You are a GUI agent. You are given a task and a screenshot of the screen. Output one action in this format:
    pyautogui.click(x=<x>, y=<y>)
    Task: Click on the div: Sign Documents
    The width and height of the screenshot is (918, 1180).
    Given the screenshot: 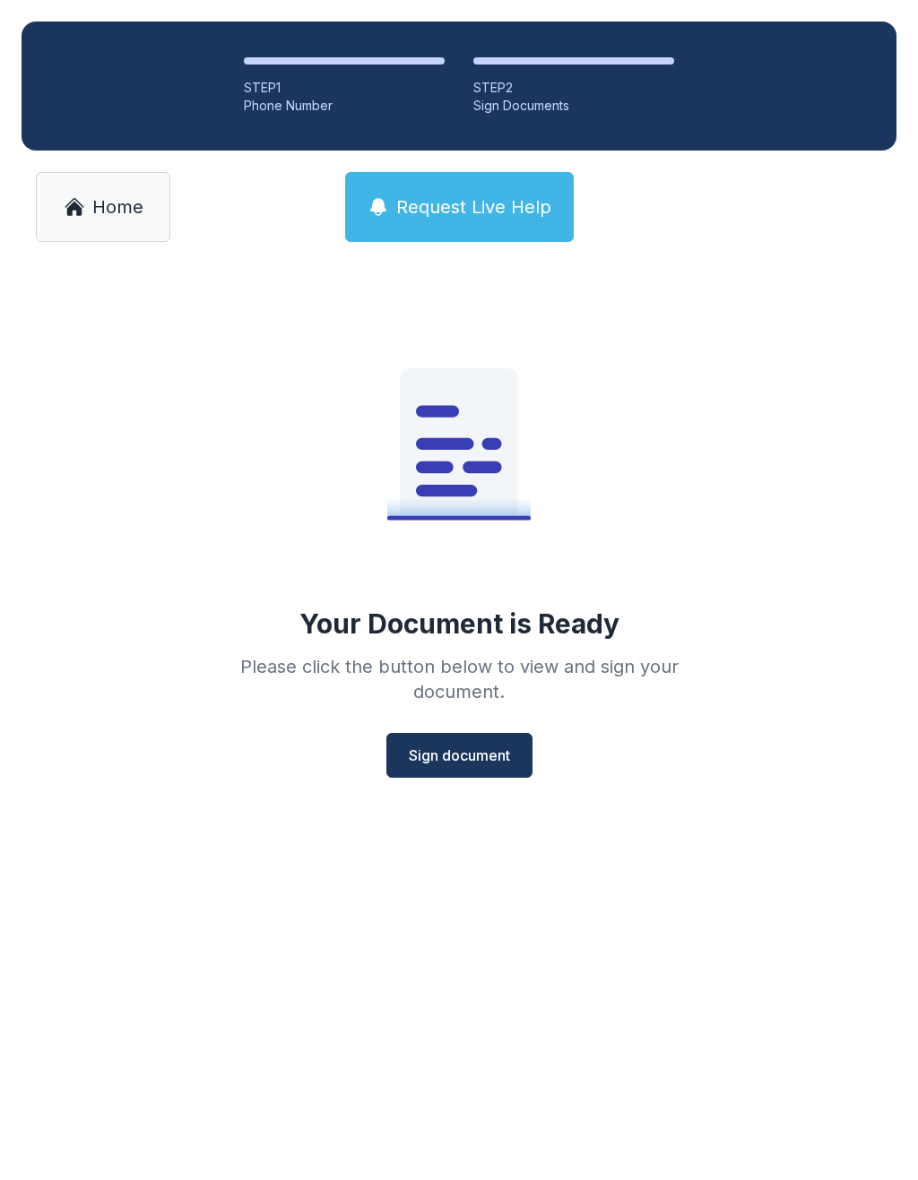 What is the action you would take?
    pyautogui.click(x=574, y=106)
    